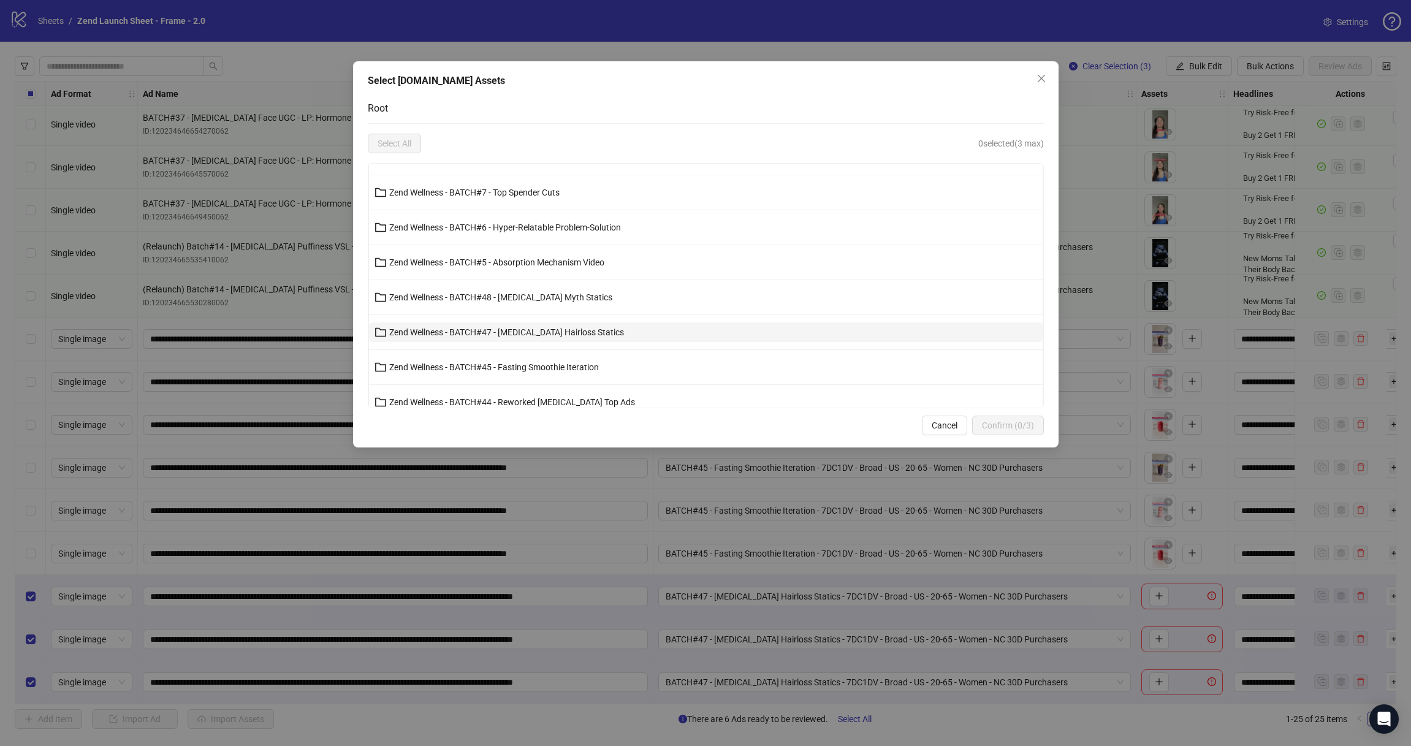 This screenshot has height=746, width=1411. Describe the element at coordinates (474, 192) in the screenshot. I see `span: Zend Wellness - BATCH#7 - Top Spender Cuts` at that location.